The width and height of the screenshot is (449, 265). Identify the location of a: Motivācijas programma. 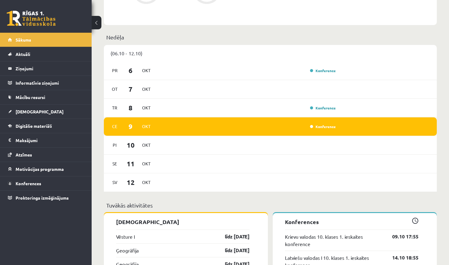
(46, 169).